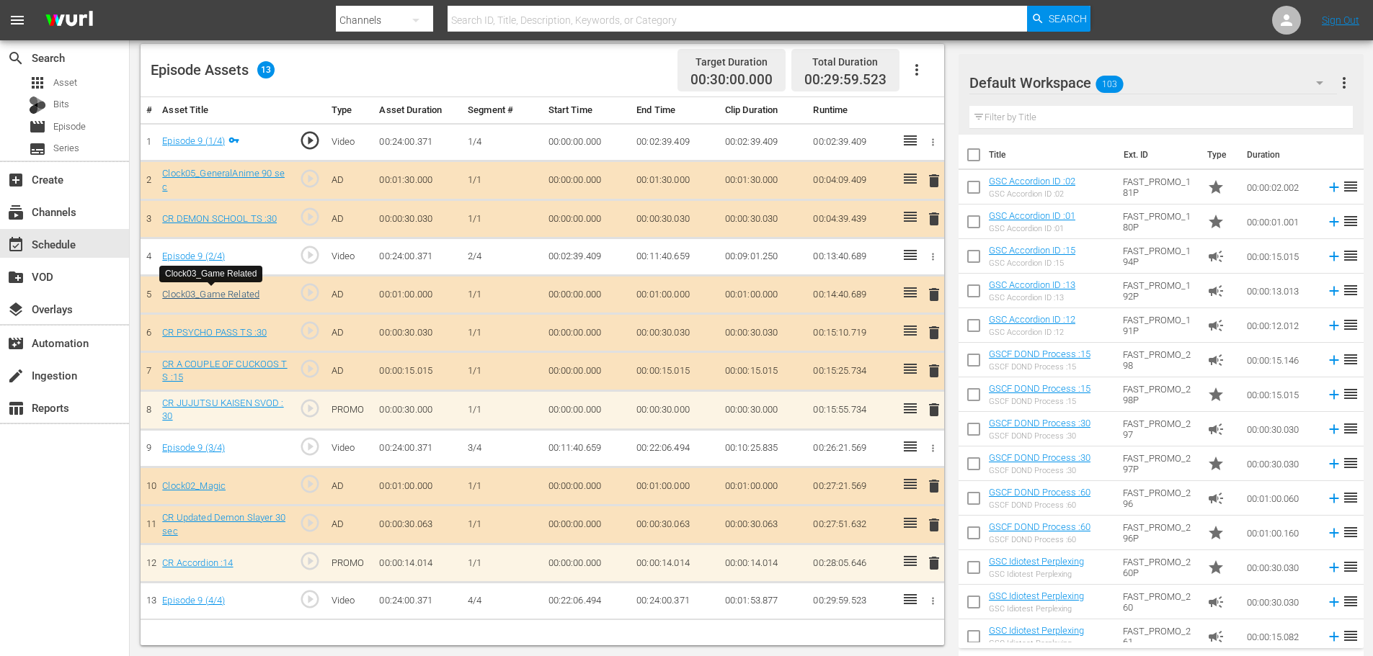 This screenshot has width=1373, height=656. Describe the element at coordinates (851, 410) in the screenshot. I see `td: 00:15:55.734` at that location.